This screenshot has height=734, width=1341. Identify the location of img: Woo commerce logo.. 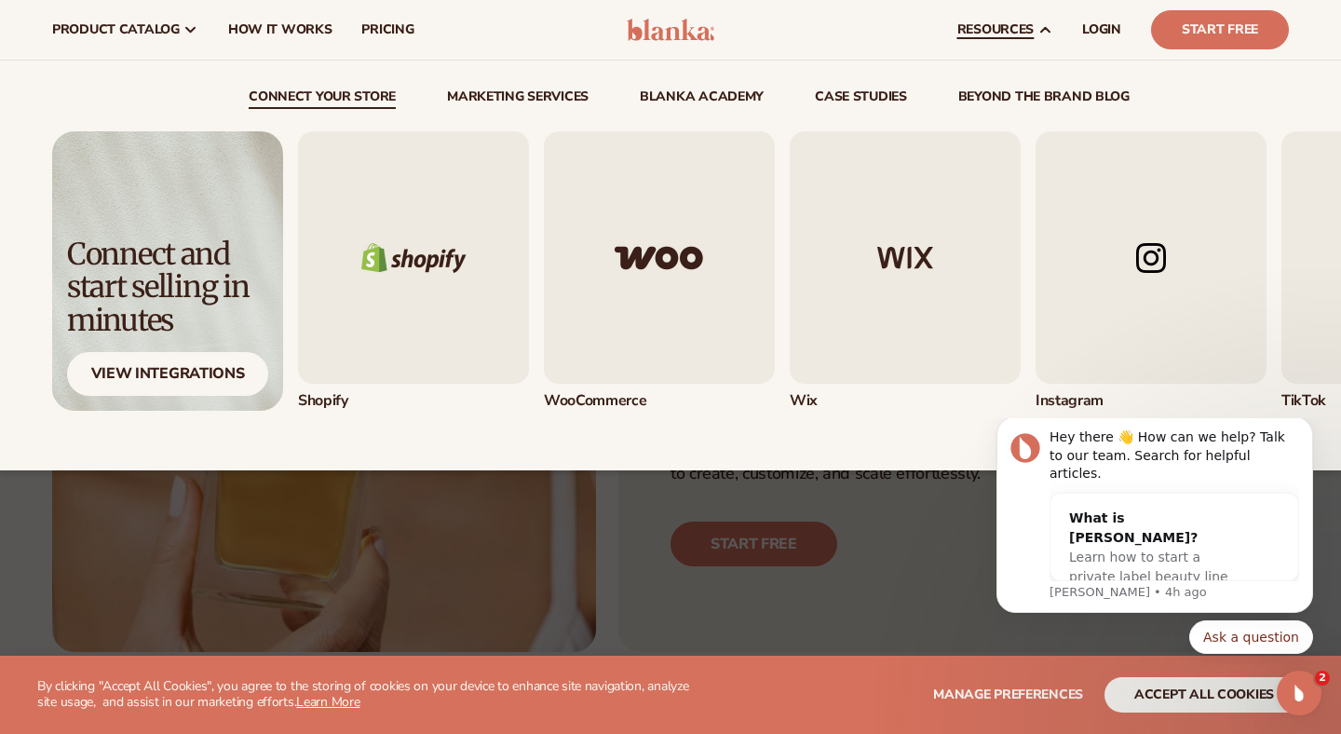
(659, 257).